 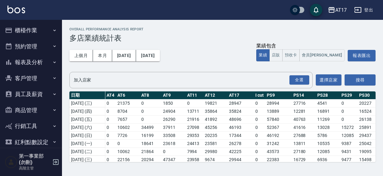 What do you see at coordinates (128, 127) in the screenshot?
I see `td: 10602` at bounding box center [128, 127].